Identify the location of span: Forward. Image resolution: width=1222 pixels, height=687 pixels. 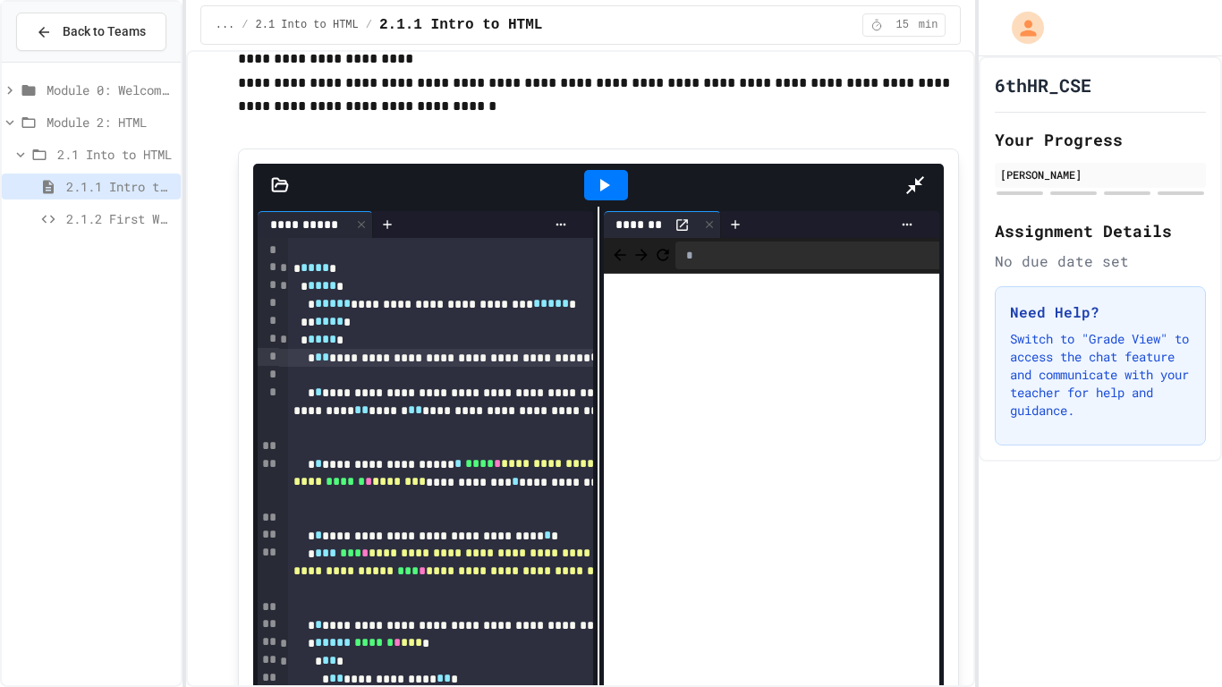
(641, 255).